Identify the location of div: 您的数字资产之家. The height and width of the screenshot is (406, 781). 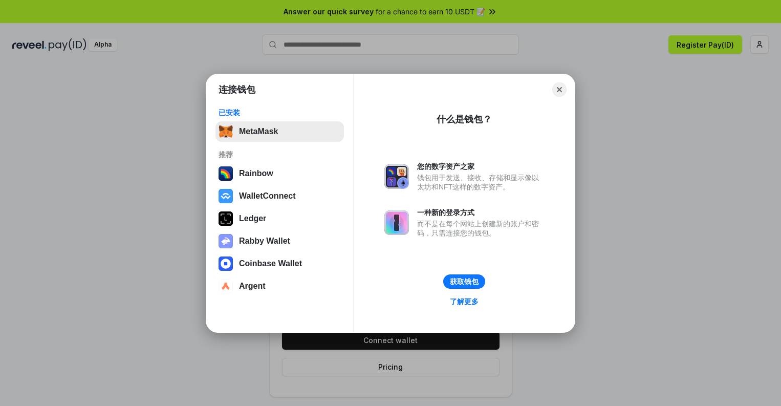
(481, 166).